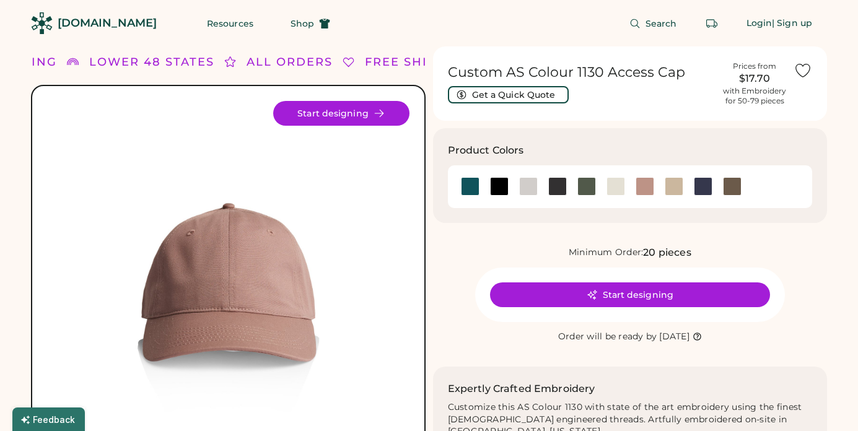 The width and height of the screenshot is (858, 431). I want to click on div: Order will be ready by, so click(608, 337).